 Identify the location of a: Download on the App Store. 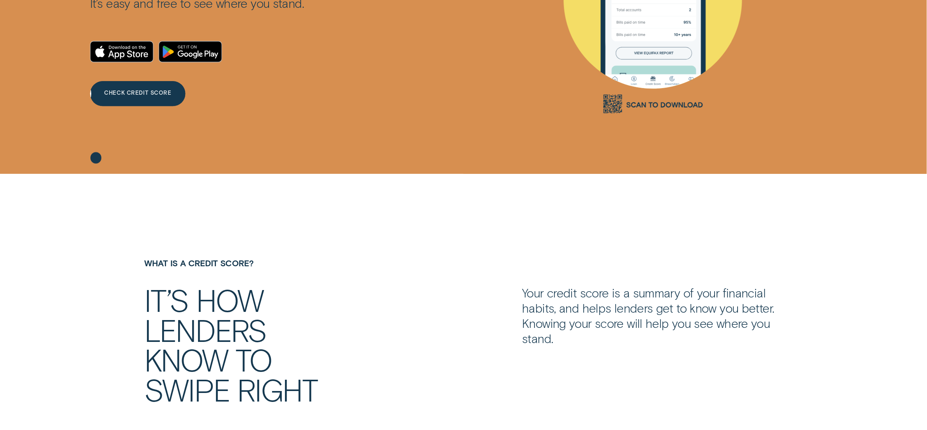
(122, 51).